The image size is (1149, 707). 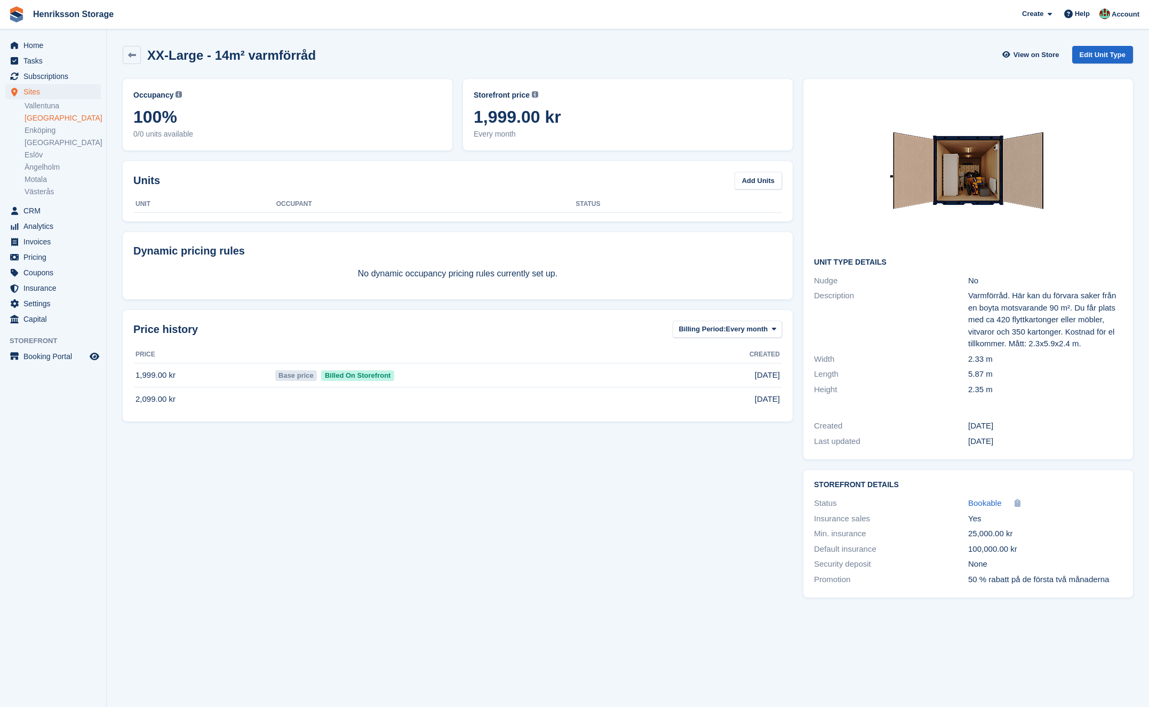 I want to click on button: Billing Period: Every month, so click(x=727, y=329).